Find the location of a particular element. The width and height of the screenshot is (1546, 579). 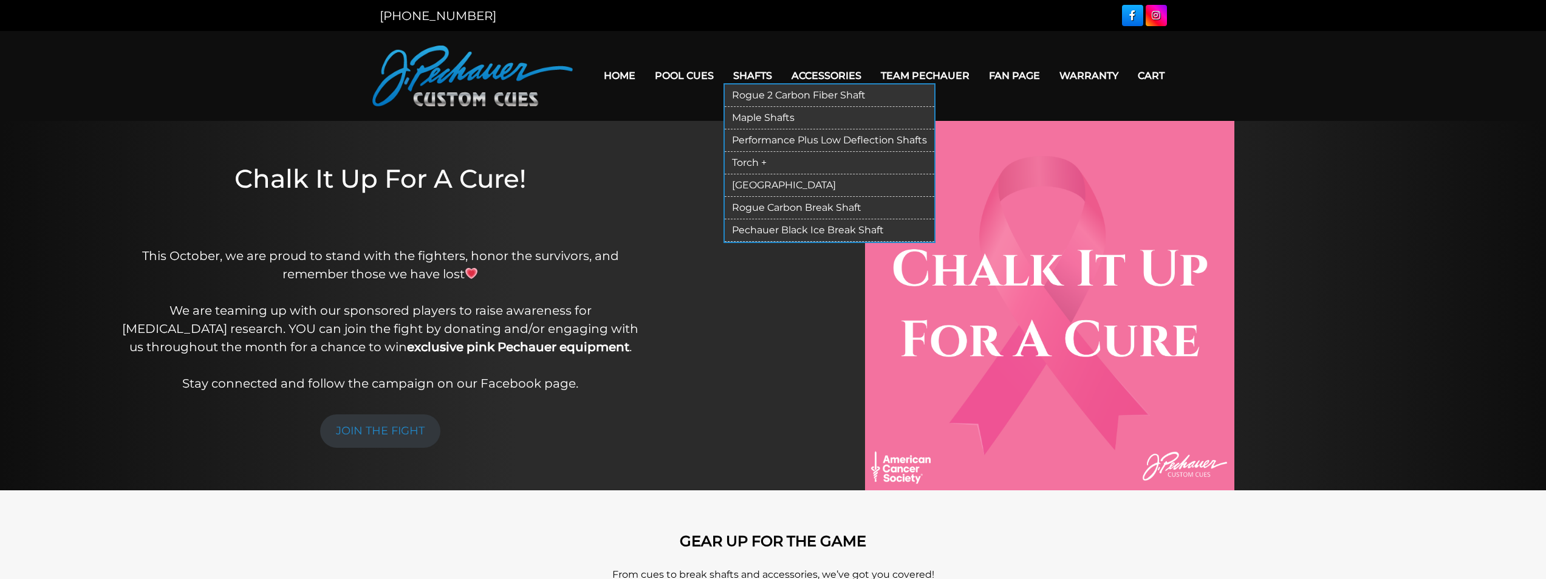

a: Cart is located at coordinates (1151, 75).